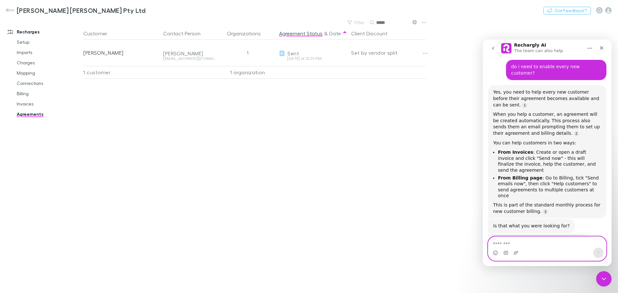  I want to click on div: Is that what you were looking for?, so click(49, 187).